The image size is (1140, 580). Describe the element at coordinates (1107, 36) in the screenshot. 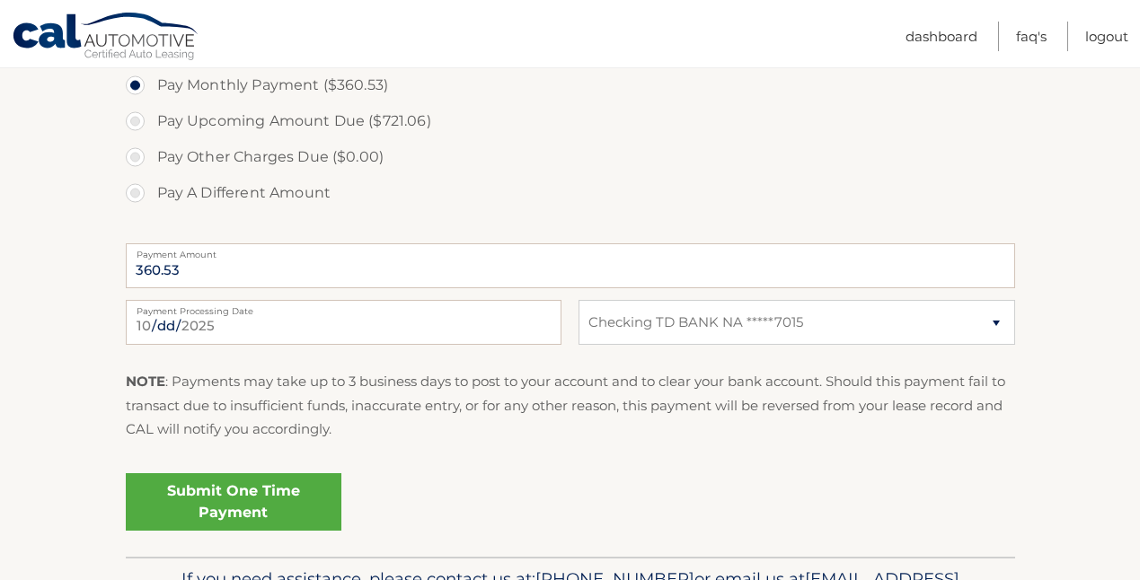

I see `a: Logout` at that location.